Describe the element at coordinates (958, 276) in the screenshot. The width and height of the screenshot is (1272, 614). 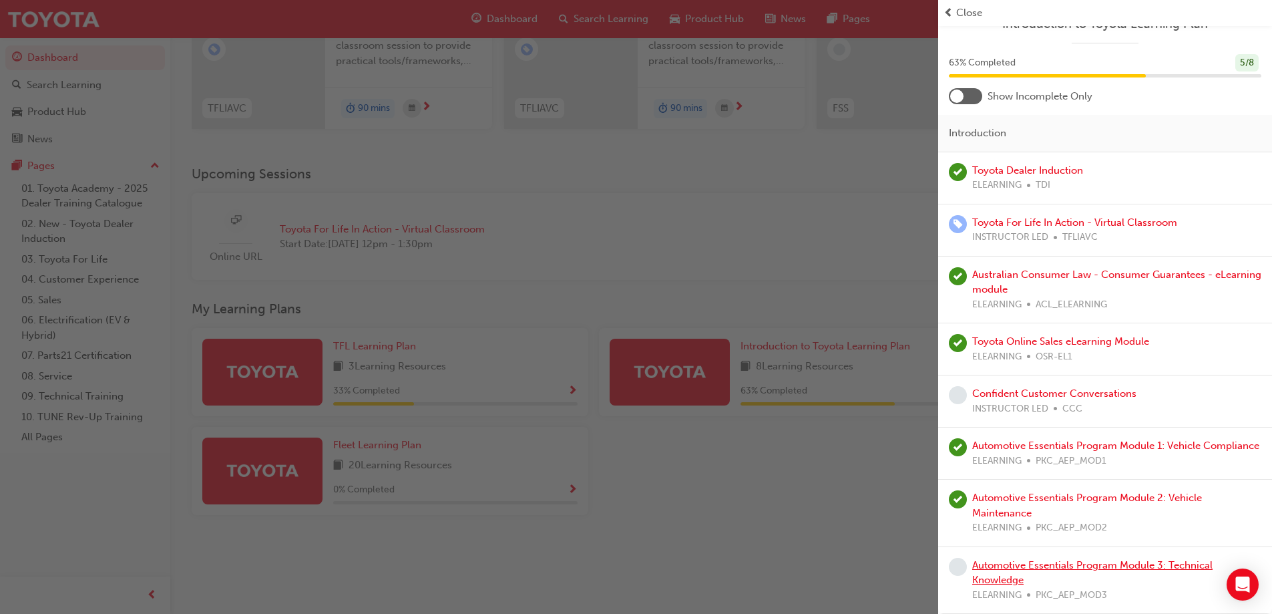
I see `span: learningRecordVerb_COMPLETE-icon` at that location.